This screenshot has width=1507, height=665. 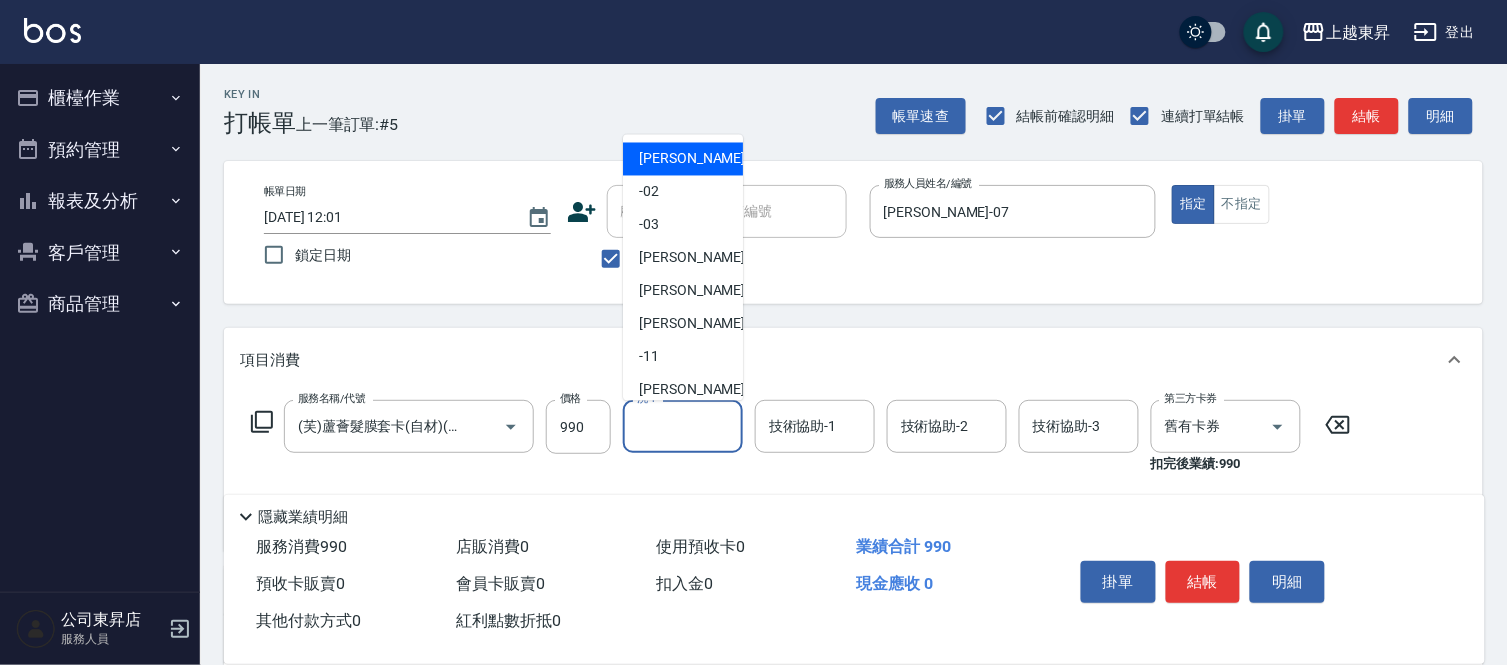 What do you see at coordinates (303, 517) in the screenshot?
I see `p: 隱藏業績明細` at bounding box center [303, 517].